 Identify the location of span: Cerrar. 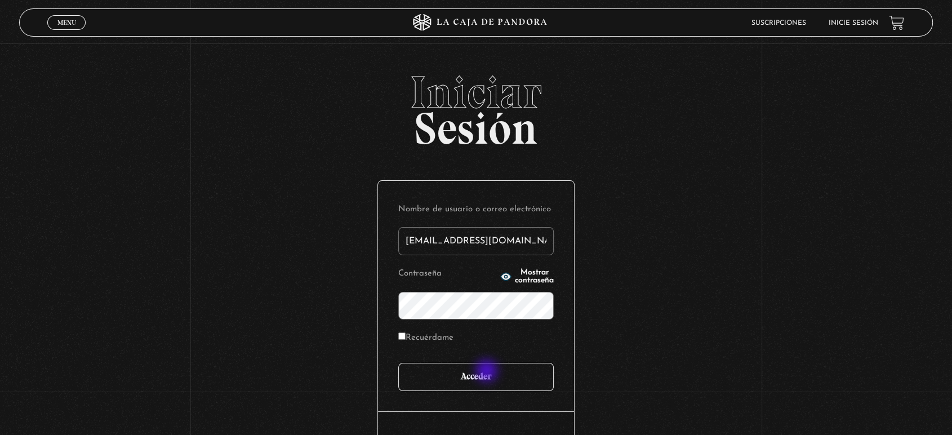
(66, 33).